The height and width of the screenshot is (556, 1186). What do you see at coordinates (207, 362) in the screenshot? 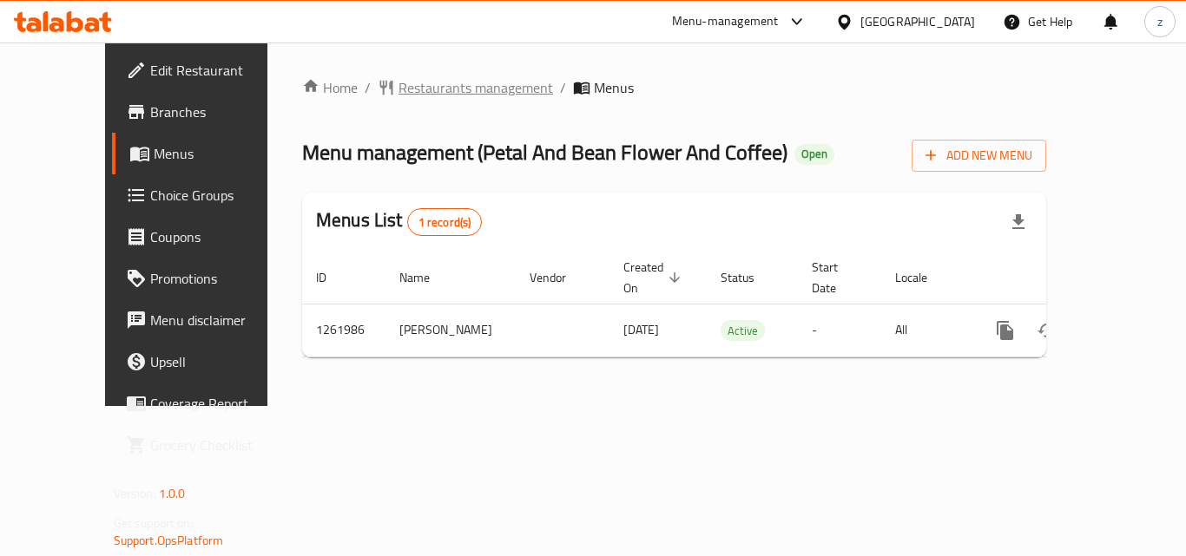
I see `a: Upsell` at bounding box center [207, 362].